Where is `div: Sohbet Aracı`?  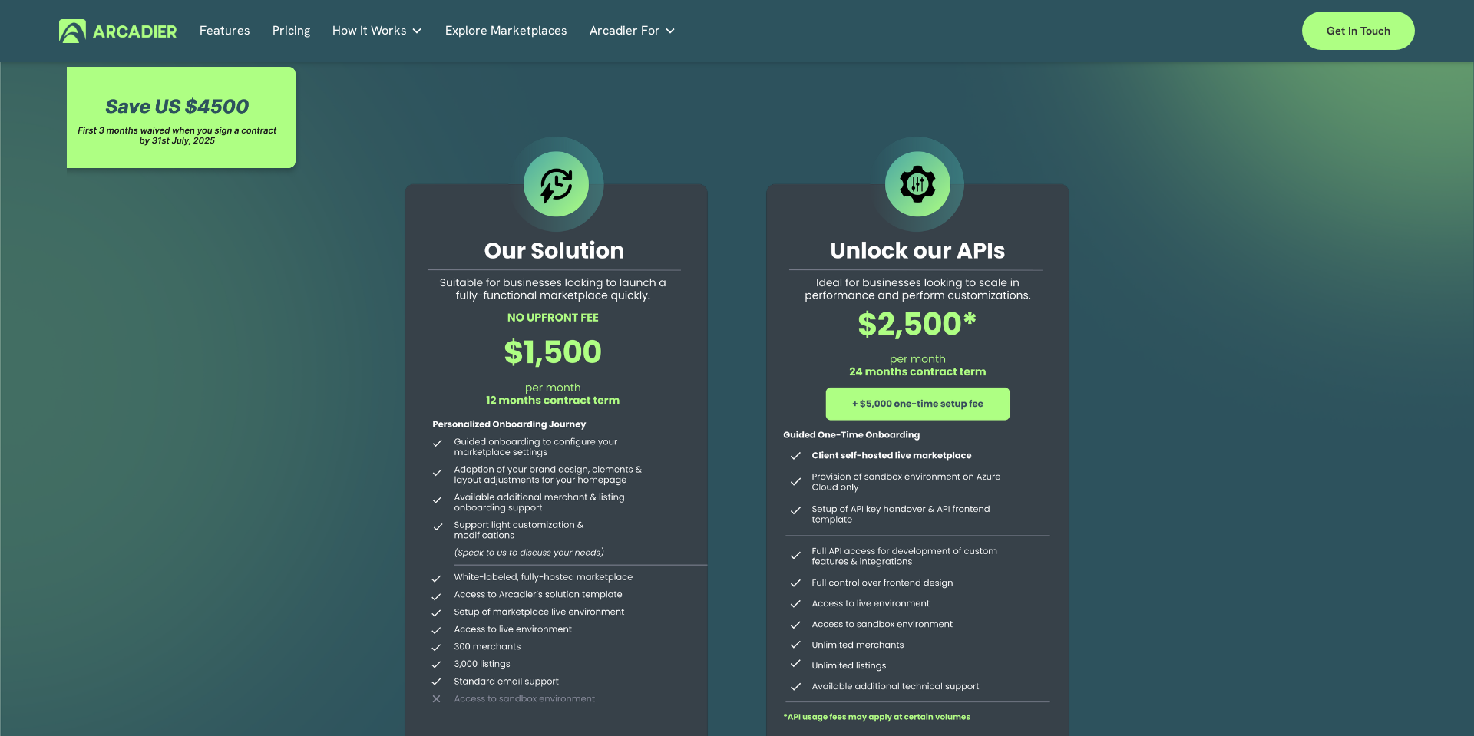 div: Sohbet Aracı is located at coordinates (1435, 699).